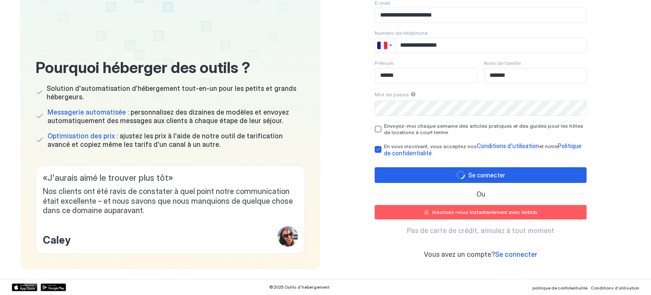 This screenshot has width=651, height=295. I want to click on font: Pas de carte de crédit, annulez à tout moment, so click(481, 230).